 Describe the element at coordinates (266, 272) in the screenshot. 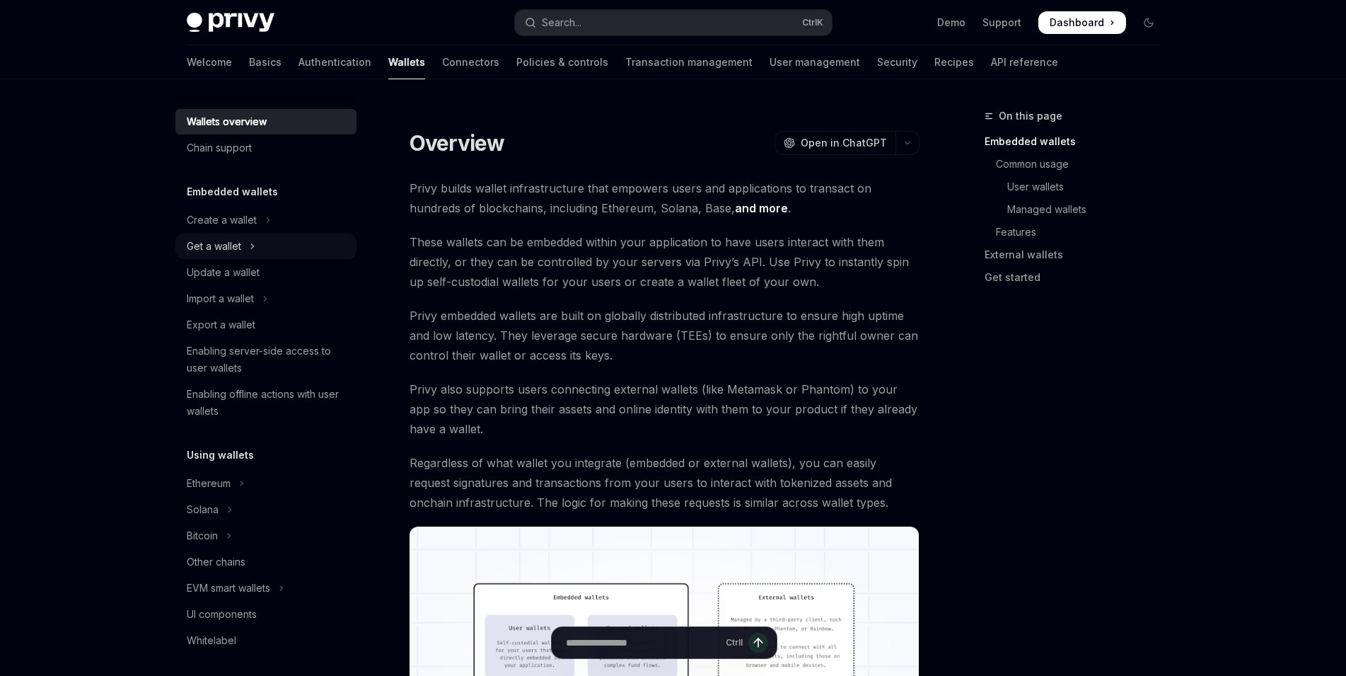

I see `a: Update a wallet` at that location.